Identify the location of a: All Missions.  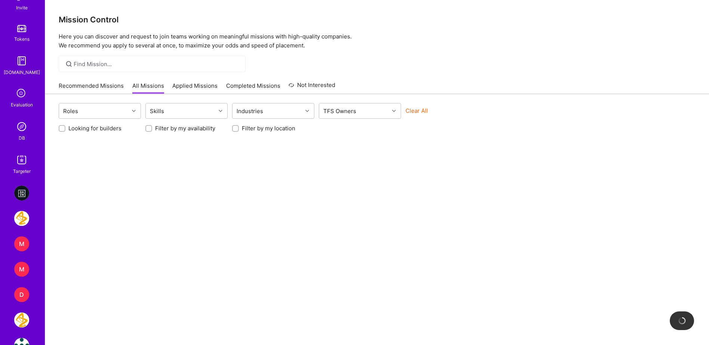
(148, 88).